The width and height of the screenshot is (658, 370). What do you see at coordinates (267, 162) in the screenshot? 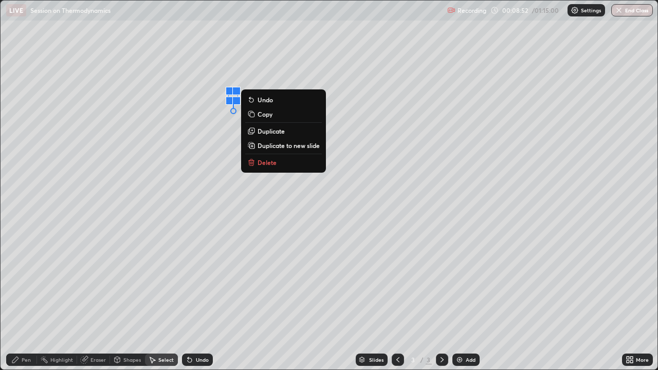
I see `p: Delete` at bounding box center [267, 162].